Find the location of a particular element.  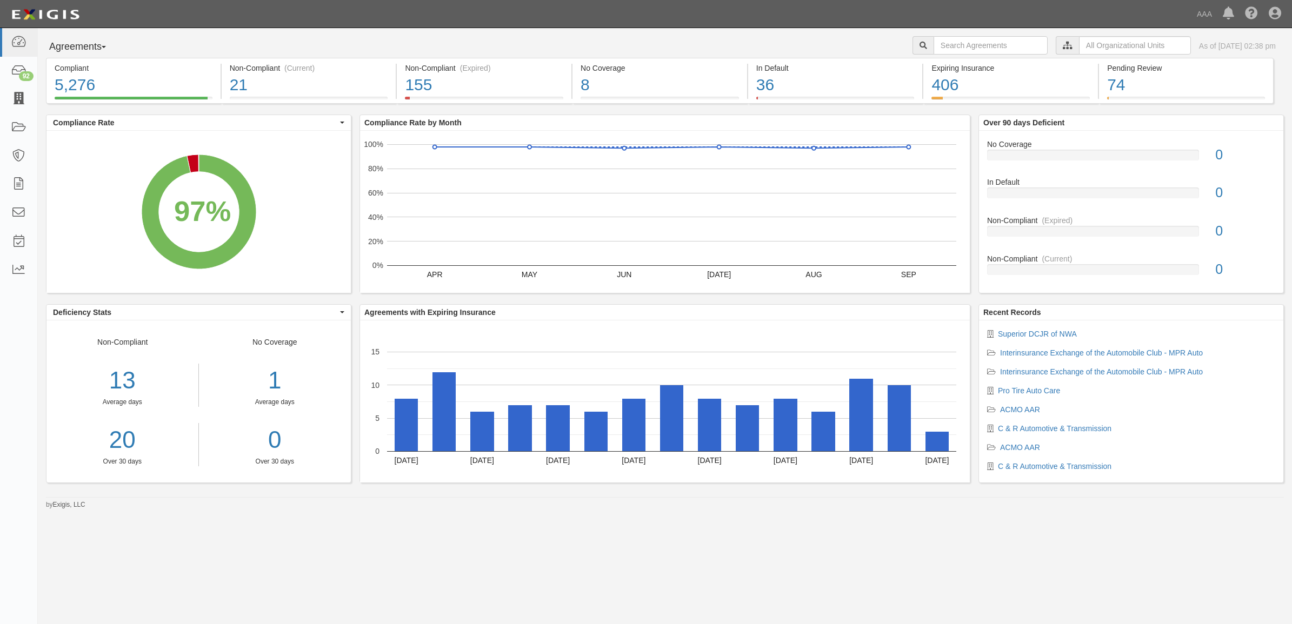

a: Non-Compliant(Expired)0 is located at coordinates (1131, 234).